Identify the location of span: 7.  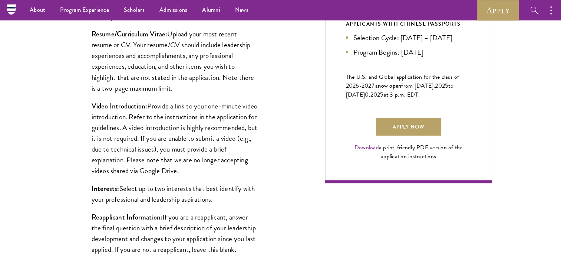
(373, 86).